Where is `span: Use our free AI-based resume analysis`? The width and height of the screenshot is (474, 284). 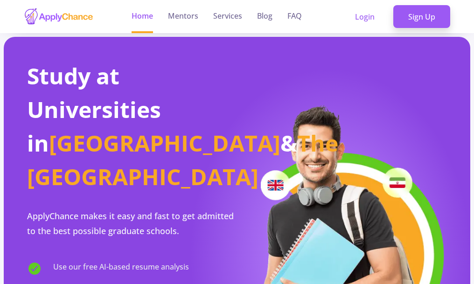 span: Use our free AI-based resume analysis is located at coordinates (121, 269).